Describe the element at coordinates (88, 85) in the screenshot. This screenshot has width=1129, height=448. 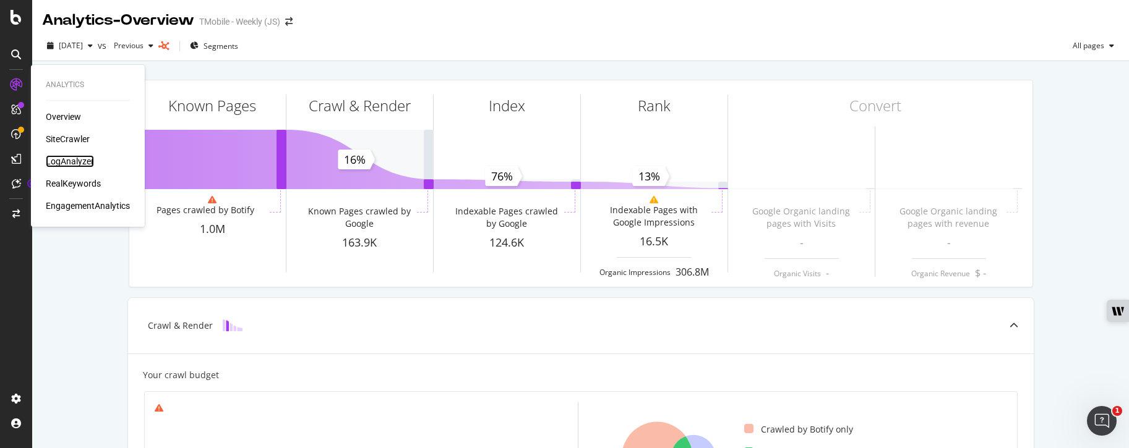
I see `div: Analytics` at that location.